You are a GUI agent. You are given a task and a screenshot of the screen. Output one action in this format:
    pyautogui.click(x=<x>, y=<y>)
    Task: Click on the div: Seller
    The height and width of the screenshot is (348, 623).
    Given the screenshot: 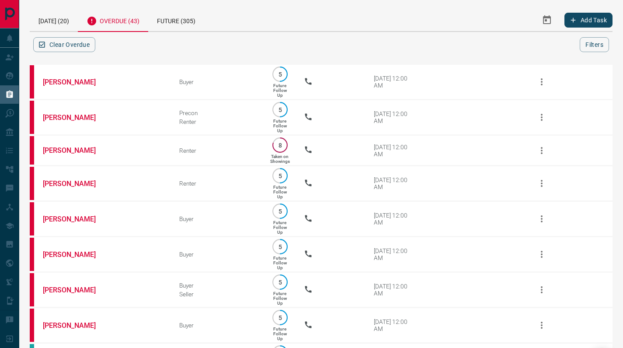 What is the action you would take?
    pyautogui.click(x=217, y=294)
    